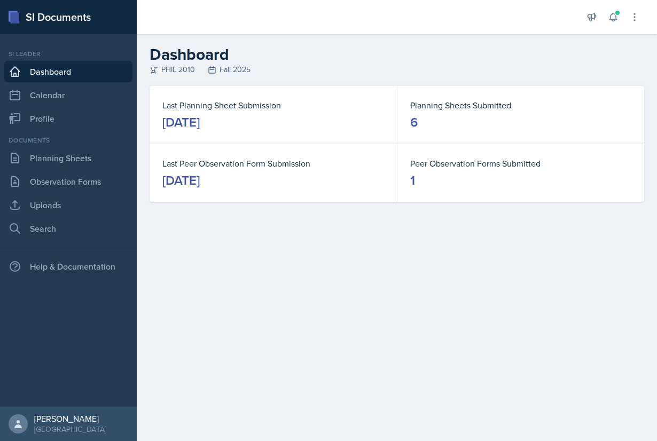 The width and height of the screenshot is (657, 441). I want to click on a: Uploads, so click(68, 205).